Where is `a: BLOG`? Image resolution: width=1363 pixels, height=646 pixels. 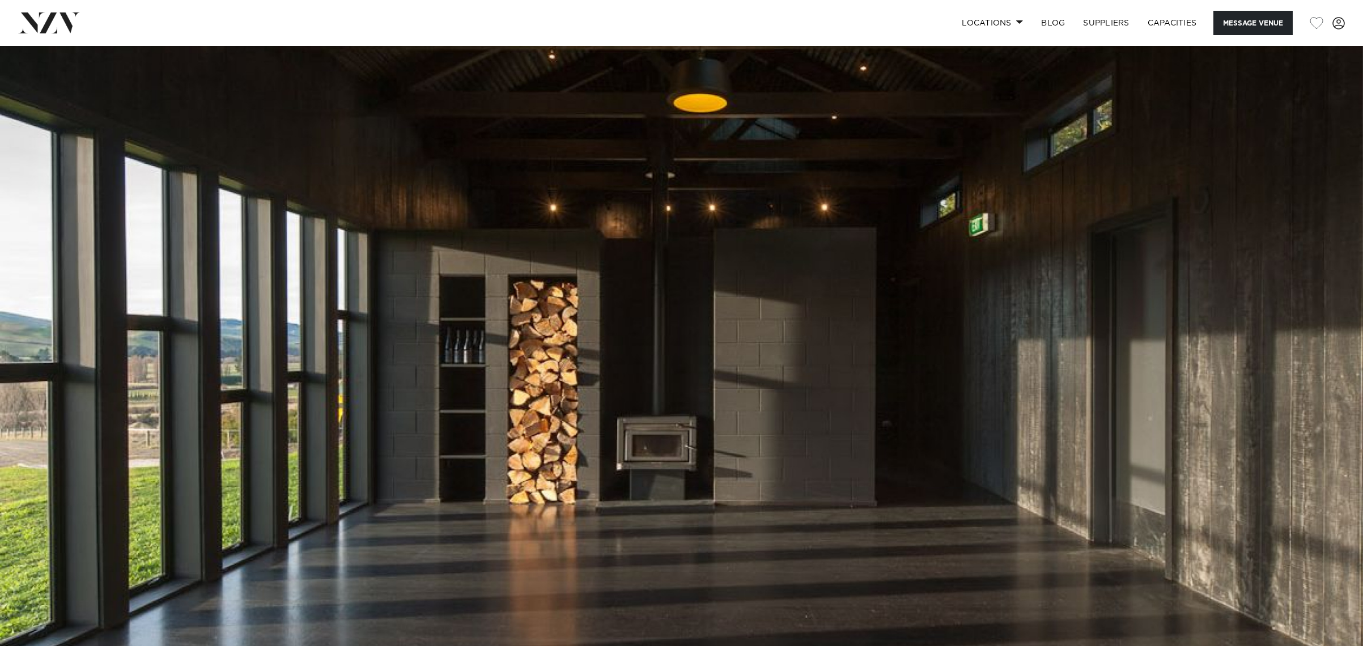
a: BLOG is located at coordinates (1053, 23).